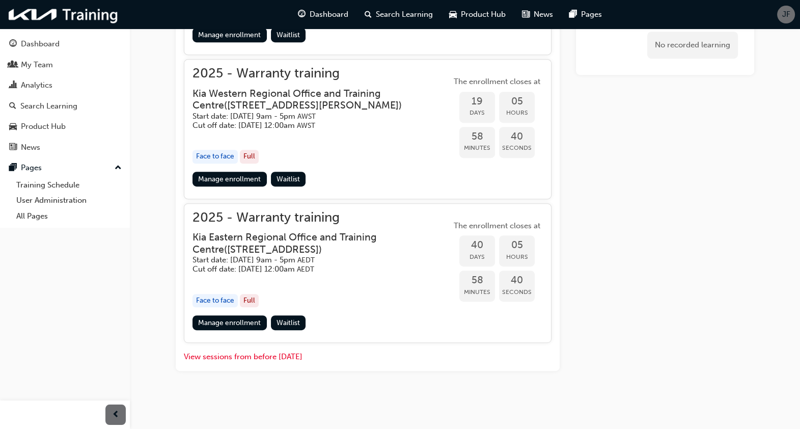 This screenshot has width=800, height=429. Describe the element at coordinates (483, 14) in the screenshot. I see `span: Product Hub` at that location.